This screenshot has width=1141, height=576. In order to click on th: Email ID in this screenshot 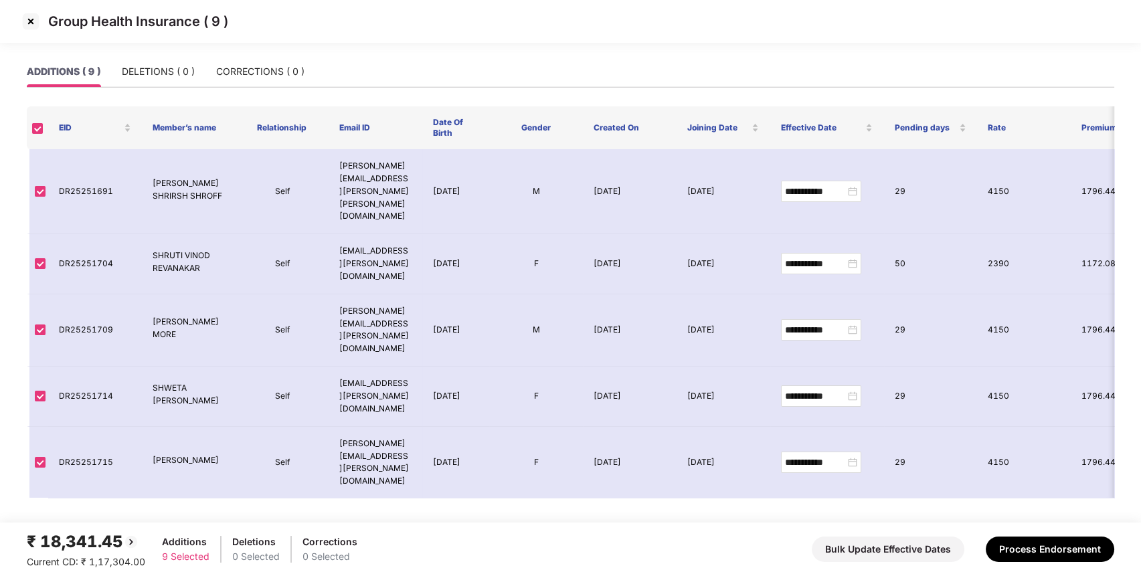, I will do `click(375, 128)`.